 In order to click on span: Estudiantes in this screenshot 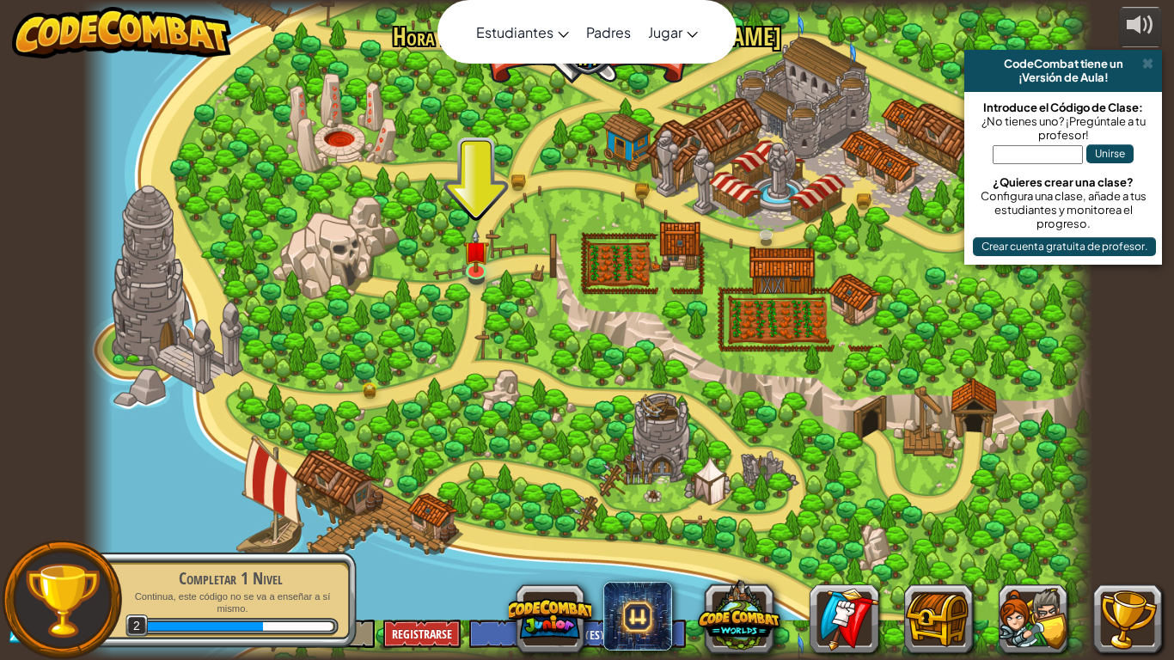, I will do `click(515, 32)`.